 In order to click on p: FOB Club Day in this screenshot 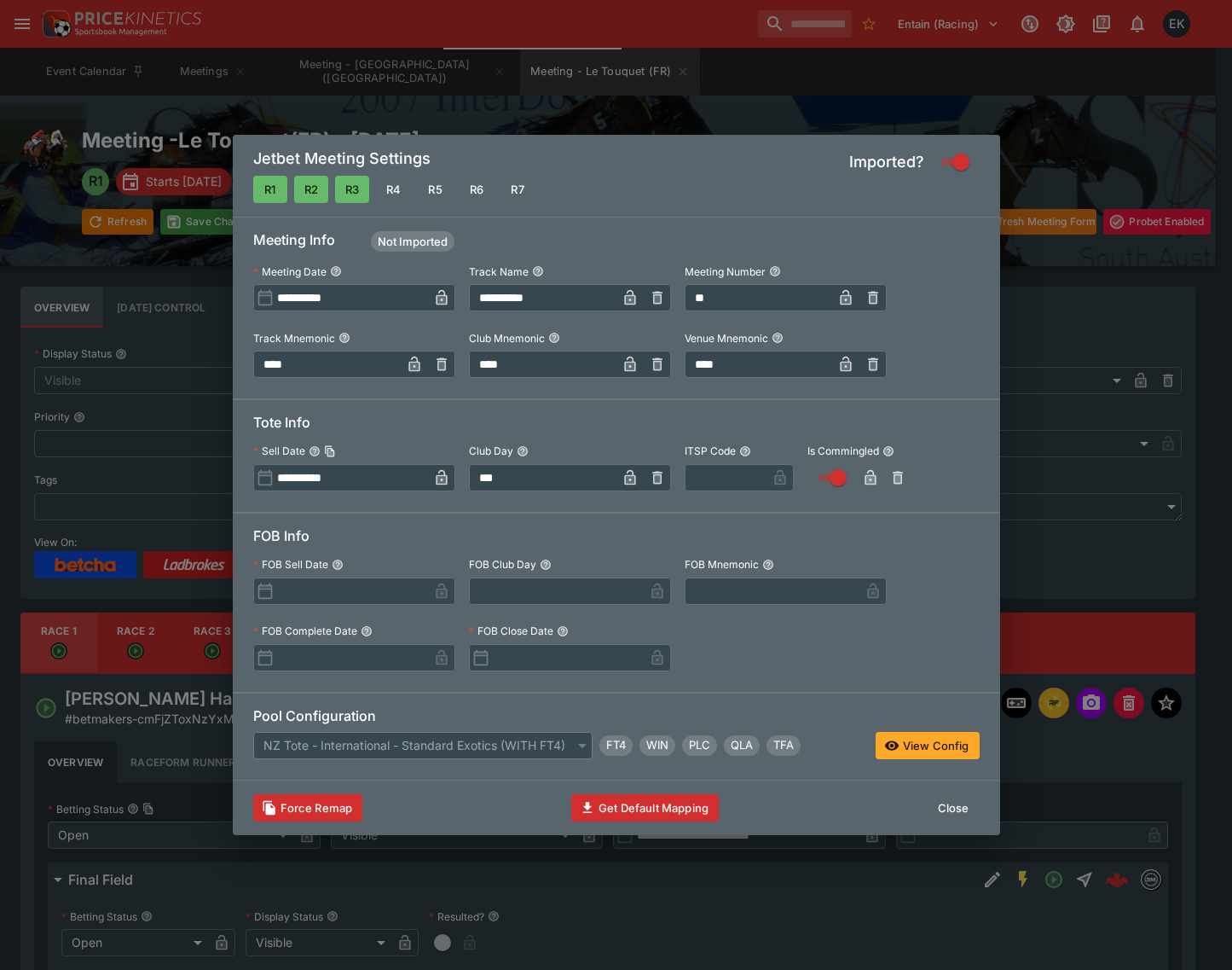, I will do `click(503, 564)`.